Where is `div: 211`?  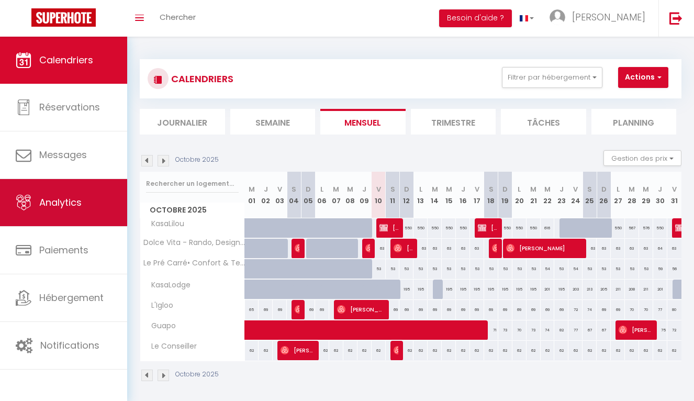
div: 211 is located at coordinates (617, 289).